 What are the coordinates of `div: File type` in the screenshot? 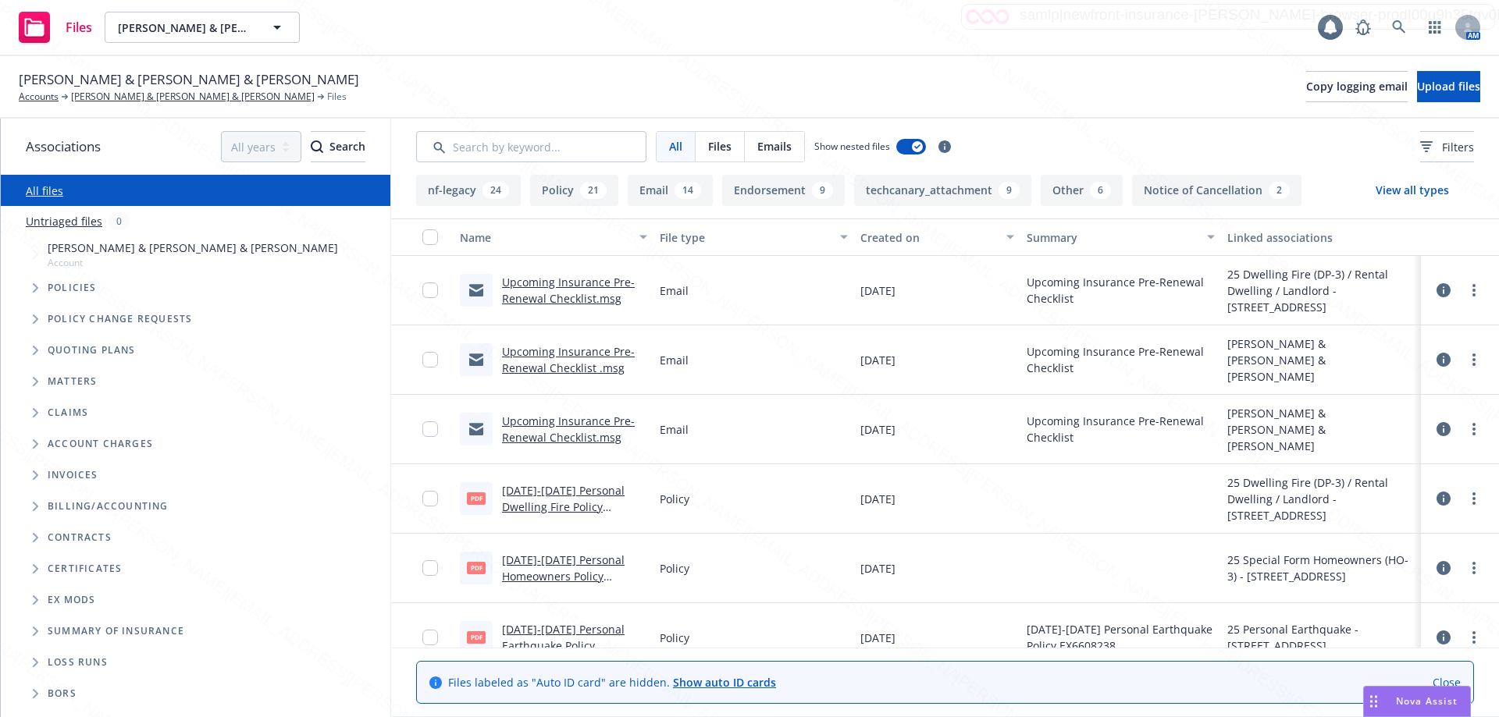 It's located at (745, 237).